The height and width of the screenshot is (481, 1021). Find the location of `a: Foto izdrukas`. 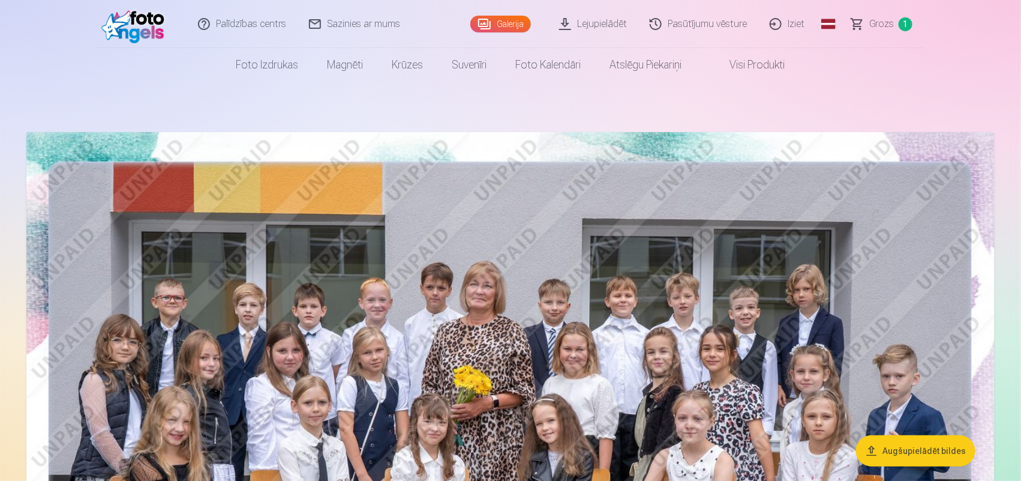

a: Foto izdrukas is located at coordinates (268, 65).